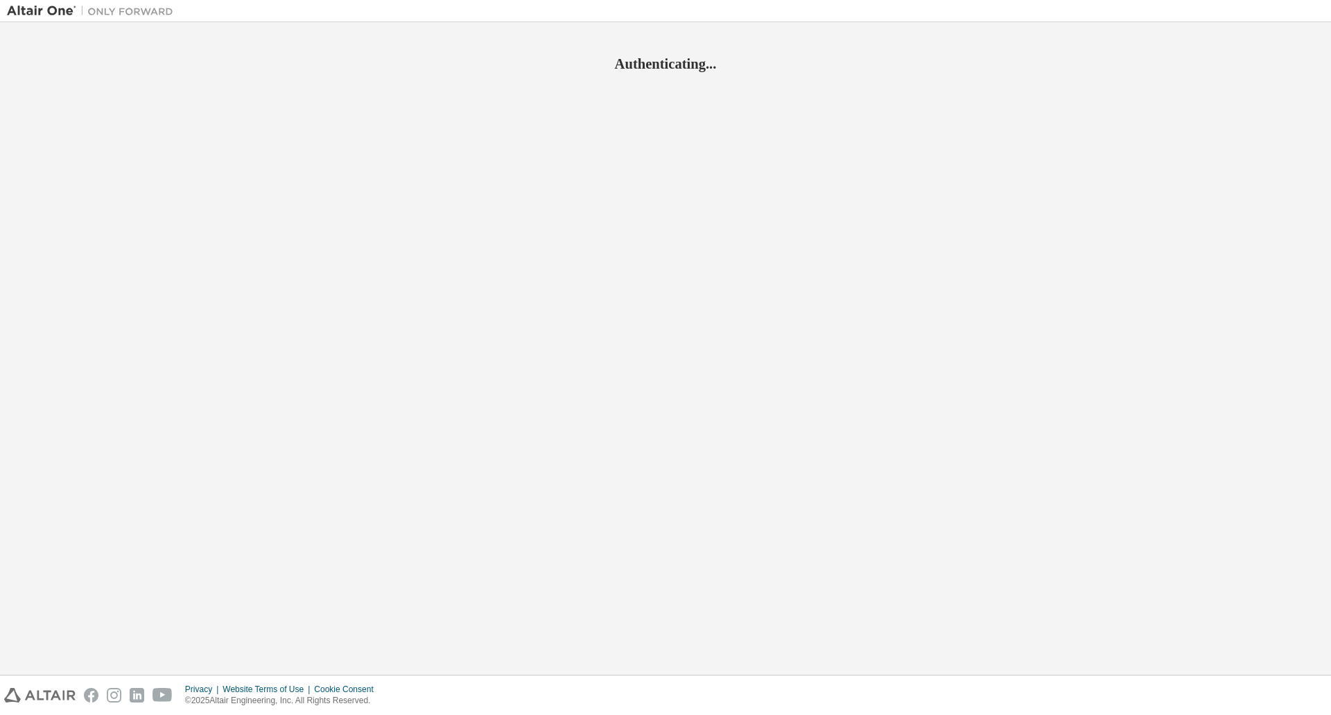 This screenshot has height=715, width=1331. Describe the element at coordinates (137, 695) in the screenshot. I see `img: linkedin.svg` at that location.